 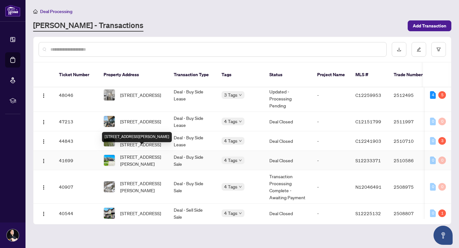 I want to click on button: Open asap, so click(x=443, y=235).